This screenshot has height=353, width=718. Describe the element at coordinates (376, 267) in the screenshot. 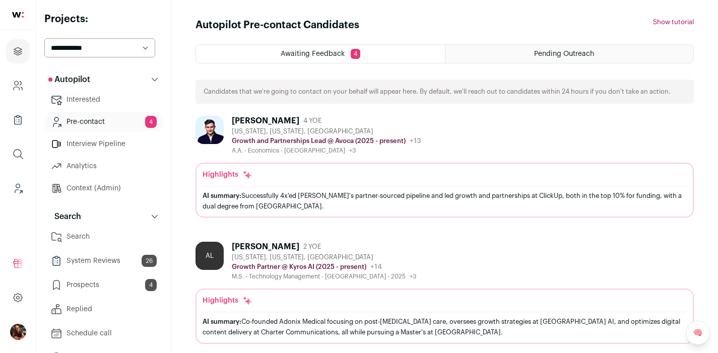

I see `span: +14` at that location.